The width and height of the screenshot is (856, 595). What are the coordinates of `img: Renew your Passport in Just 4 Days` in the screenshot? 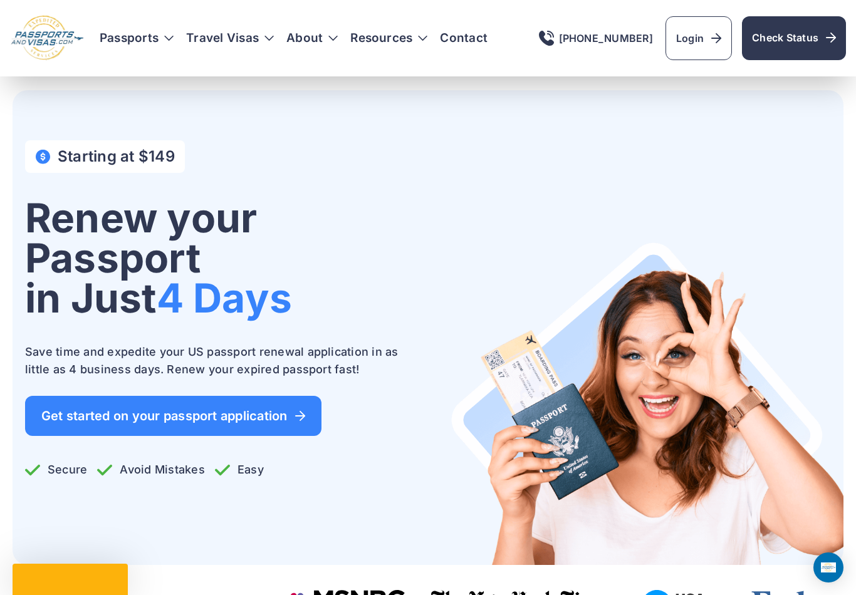 It's located at (646, 403).